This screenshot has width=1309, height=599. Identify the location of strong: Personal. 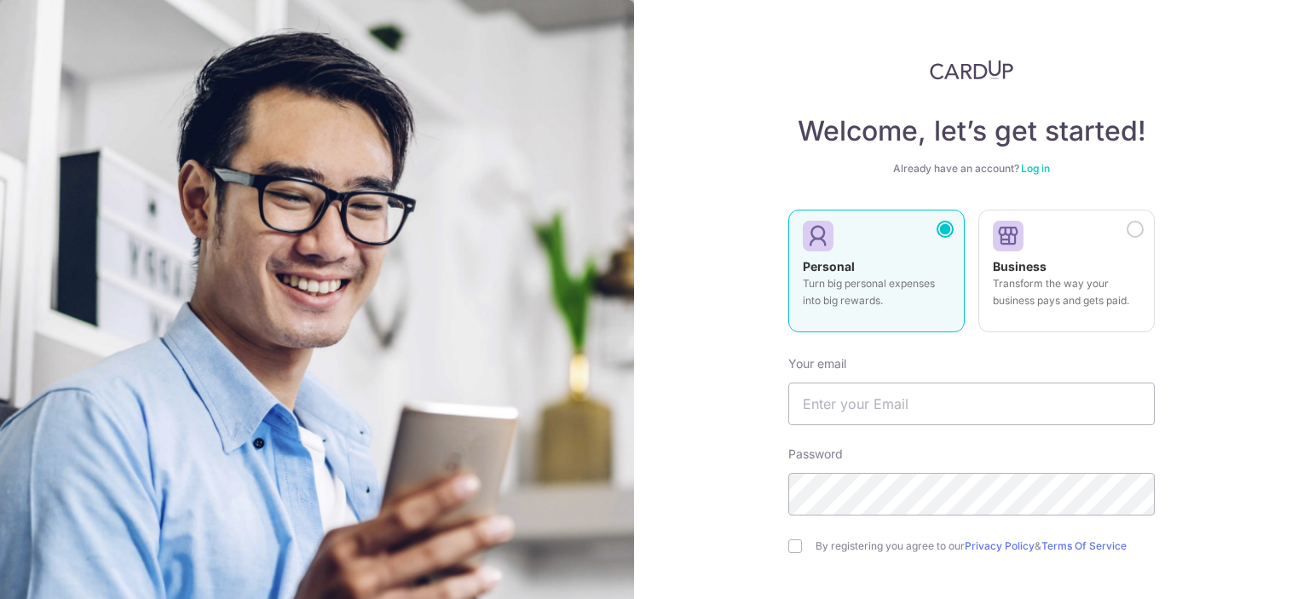
(828, 266).